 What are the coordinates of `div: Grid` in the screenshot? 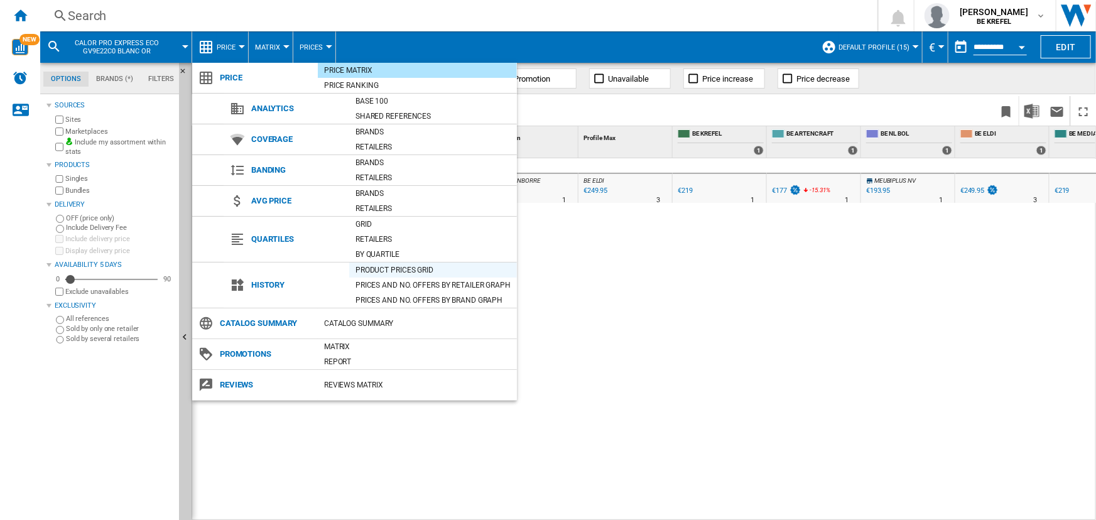 It's located at (433, 224).